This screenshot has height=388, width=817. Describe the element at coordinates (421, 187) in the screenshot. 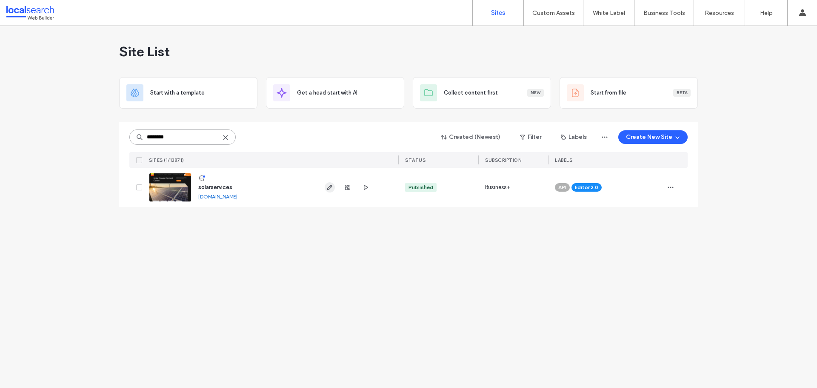

I see `div: Published` at that location.